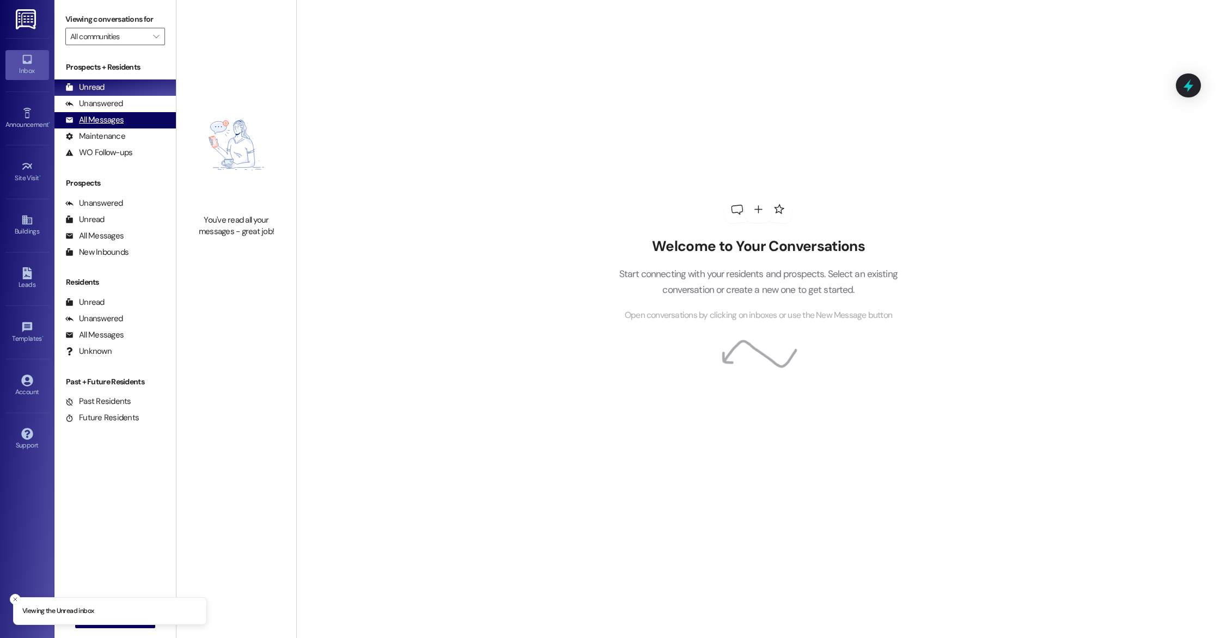 Image resolution: width=1220 pixels, height=638 pixels. Describe the element at coordinates (27, 439) in the screenshot. I see `a: Support` at that location.